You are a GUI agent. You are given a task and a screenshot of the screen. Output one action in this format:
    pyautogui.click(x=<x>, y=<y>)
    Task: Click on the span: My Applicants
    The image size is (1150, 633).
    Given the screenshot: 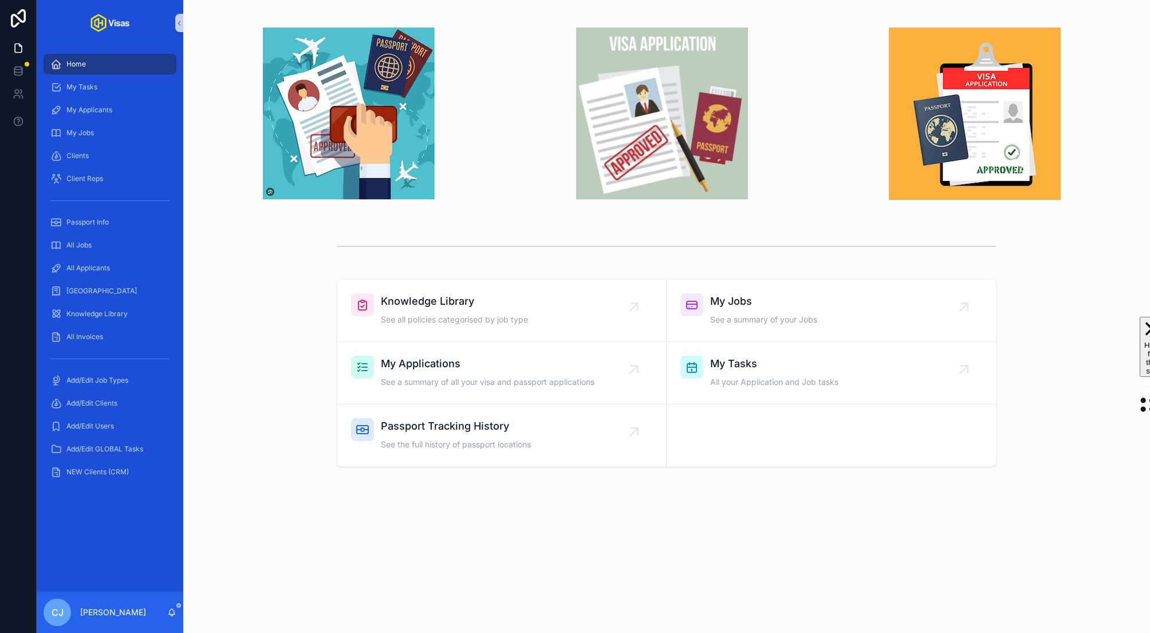 What is the action you would take?
    pyautogui.click(x=89, y=110)
    